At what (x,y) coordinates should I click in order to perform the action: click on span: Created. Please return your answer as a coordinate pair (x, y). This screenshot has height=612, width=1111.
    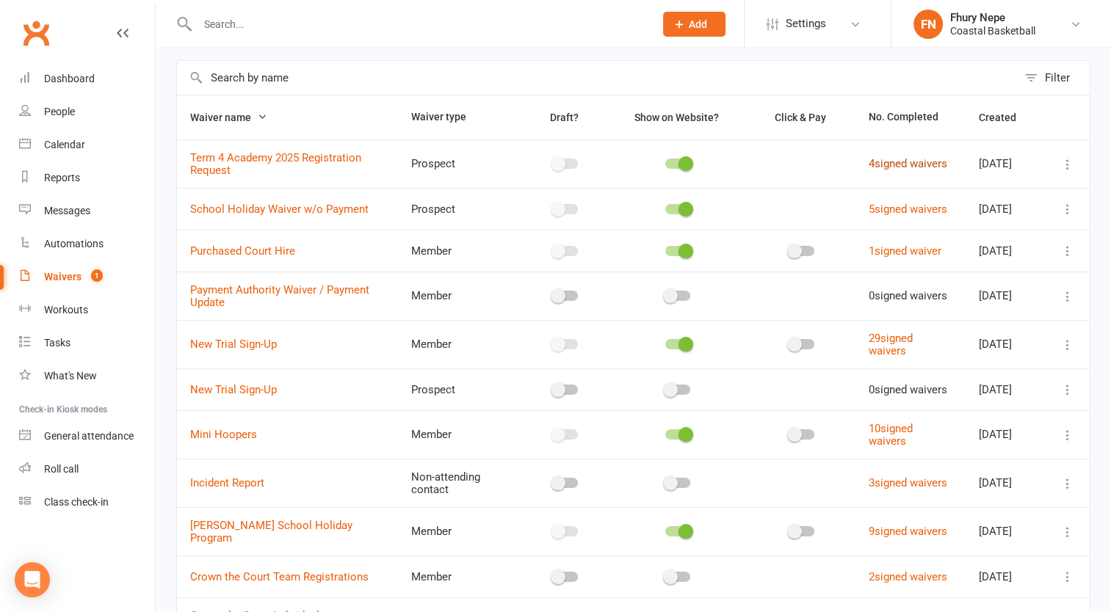
    Looking at the image, I should click on (1005, 117).